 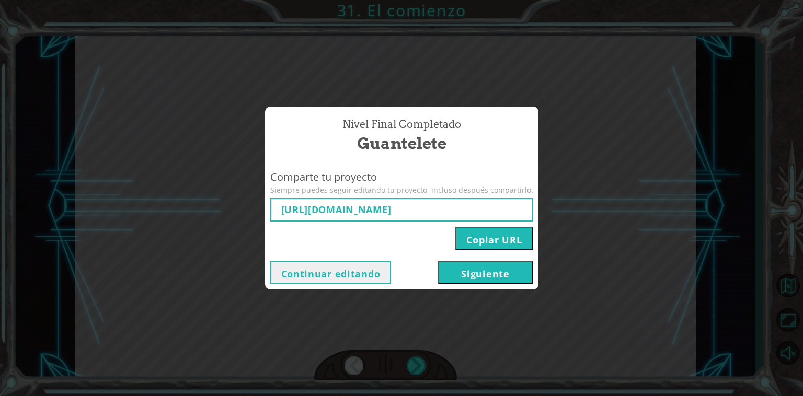 What do you see at coordinates (402, 177) in the screenshot?
I see `span: Comparte tu proyecto` at bounding box center [402, 177].